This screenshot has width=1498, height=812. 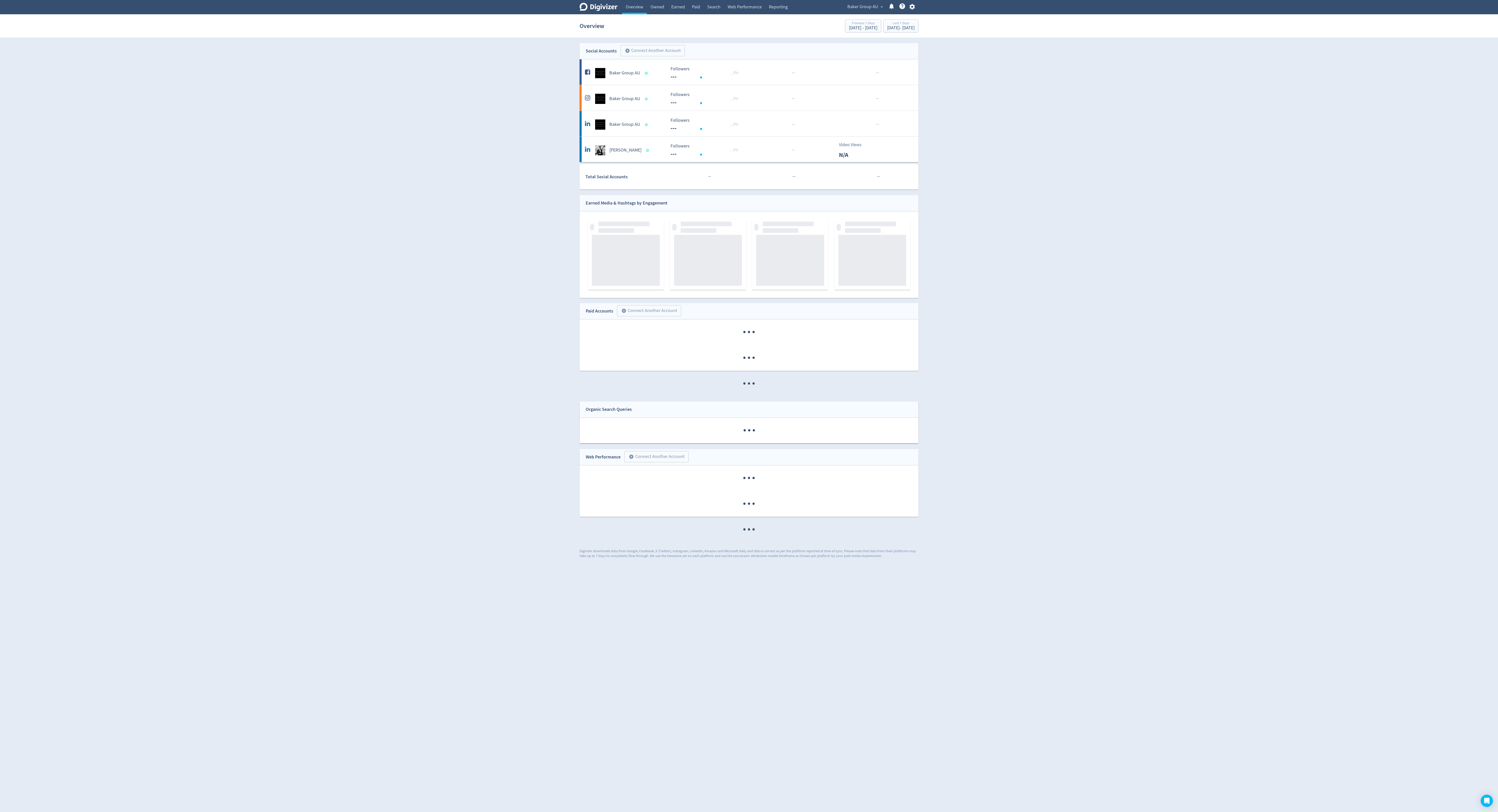 What do you see at coordinates (882, 7) in the screenshot?
I see `span: expand_more` at bounding box center [882, 7].